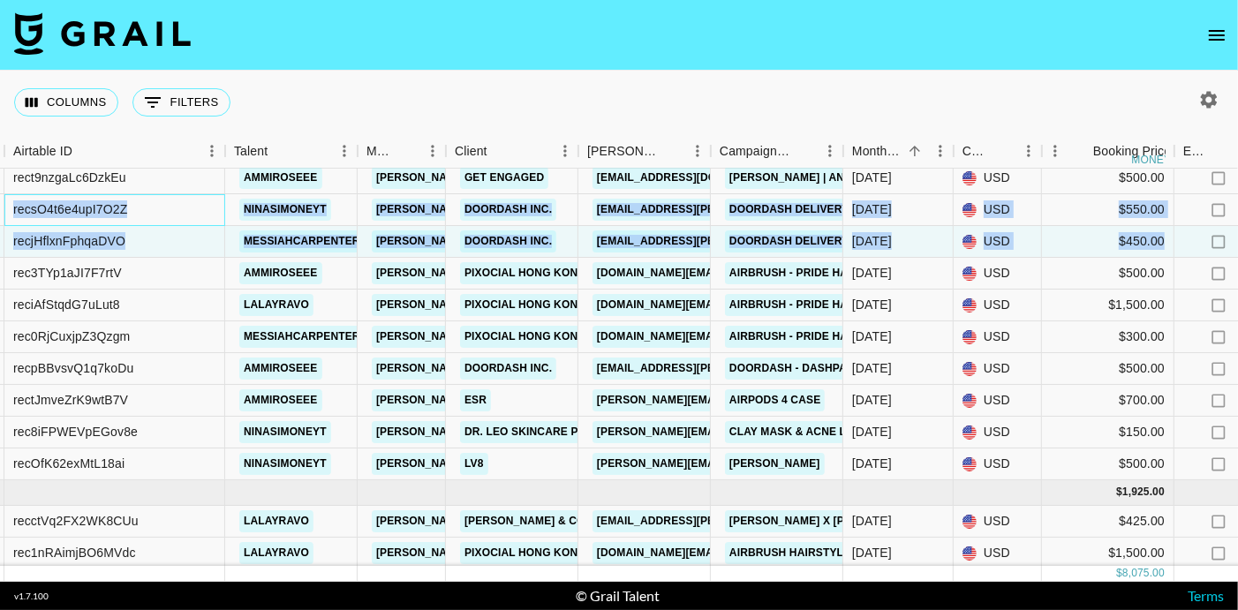 This screenshot has height=610, width=1238. Describe the element at coordinates (181, 102) in the screenshot. I see `button: Show filters` at that location.